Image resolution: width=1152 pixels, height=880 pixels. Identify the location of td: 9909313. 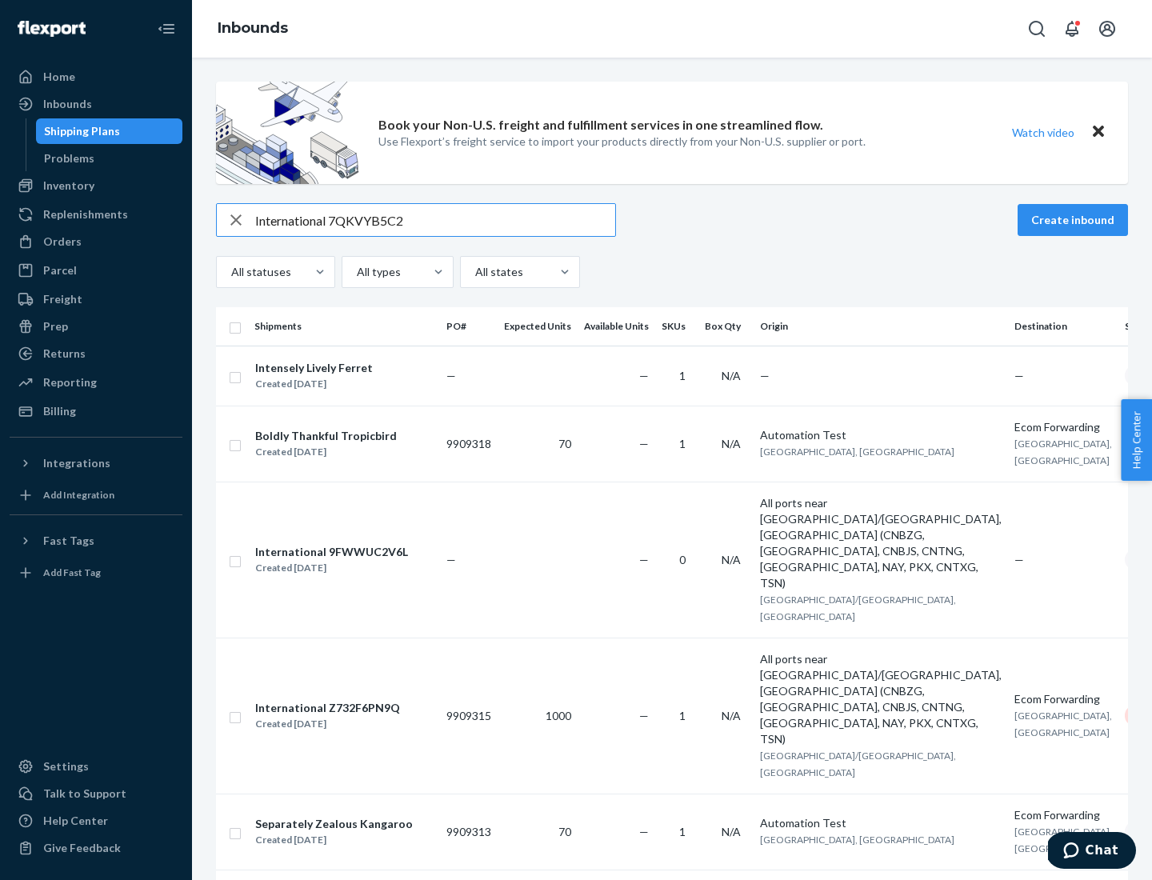
(469, 831).